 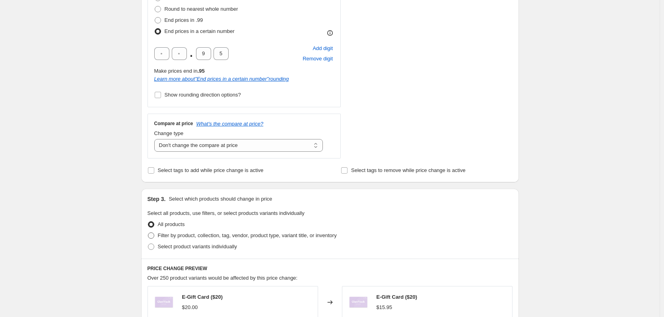 What do you see at coordinates (220, 199) in the screenshot?
I see `p: Select which products should change in price` at bounding box center [220, 199].